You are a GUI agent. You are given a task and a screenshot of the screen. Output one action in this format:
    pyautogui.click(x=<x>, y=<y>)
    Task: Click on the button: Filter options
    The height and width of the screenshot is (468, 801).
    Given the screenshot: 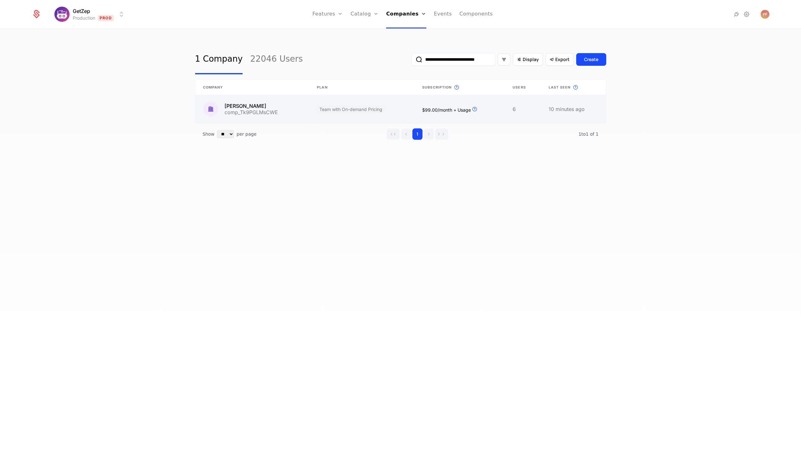 What is the action you would take?
    pyautogui.click(x=504, y=59)
    